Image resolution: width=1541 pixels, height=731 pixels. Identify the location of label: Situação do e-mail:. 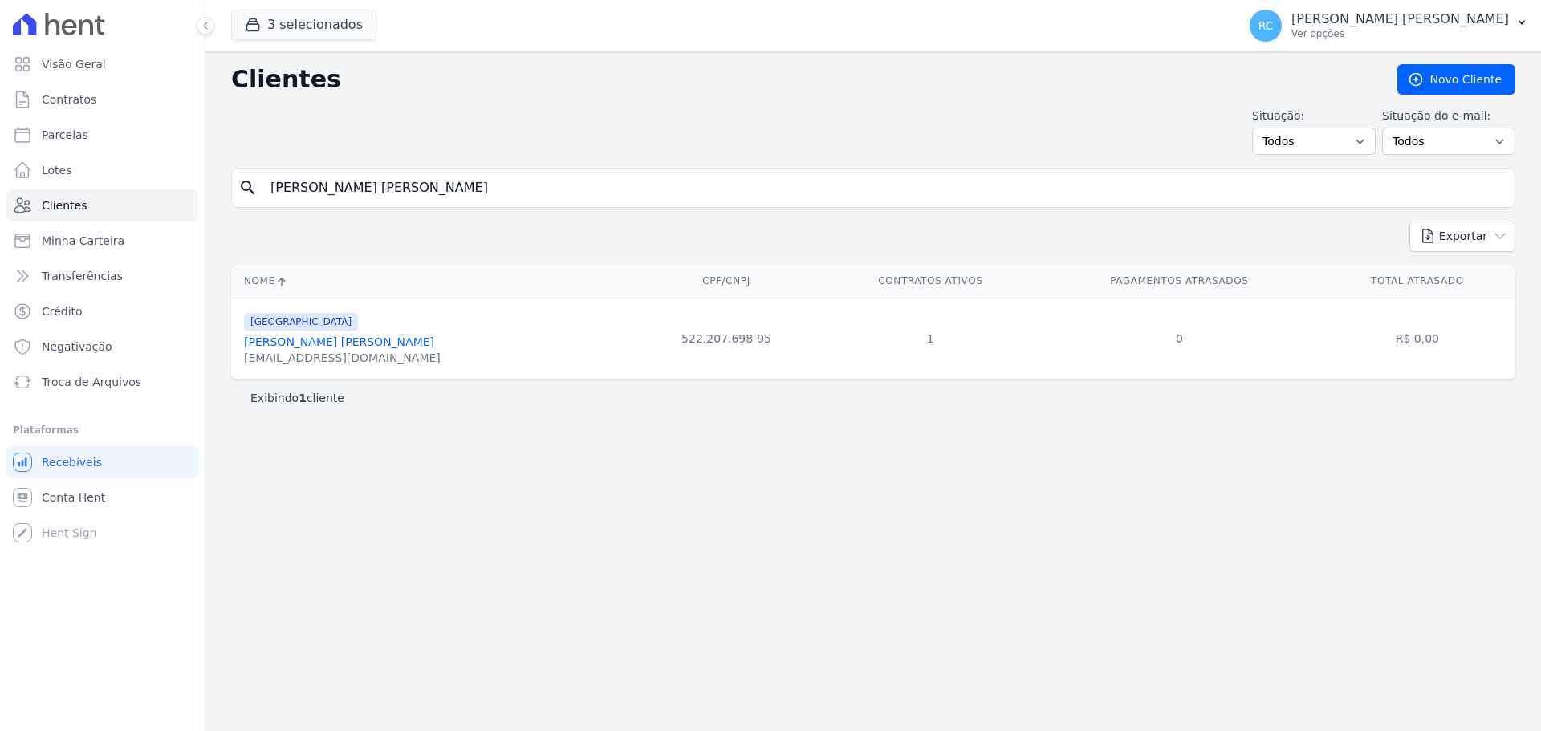
(1448, 116).